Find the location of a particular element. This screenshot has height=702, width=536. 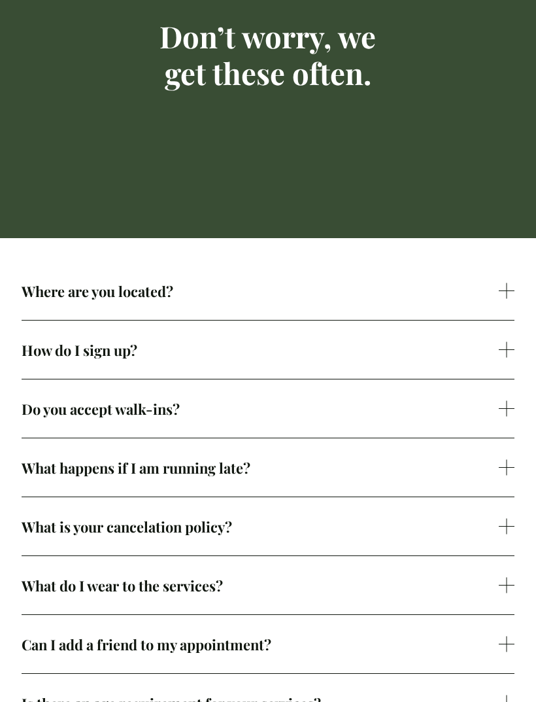

span: What do I wear to the services? is located at coordinates (260, 585).